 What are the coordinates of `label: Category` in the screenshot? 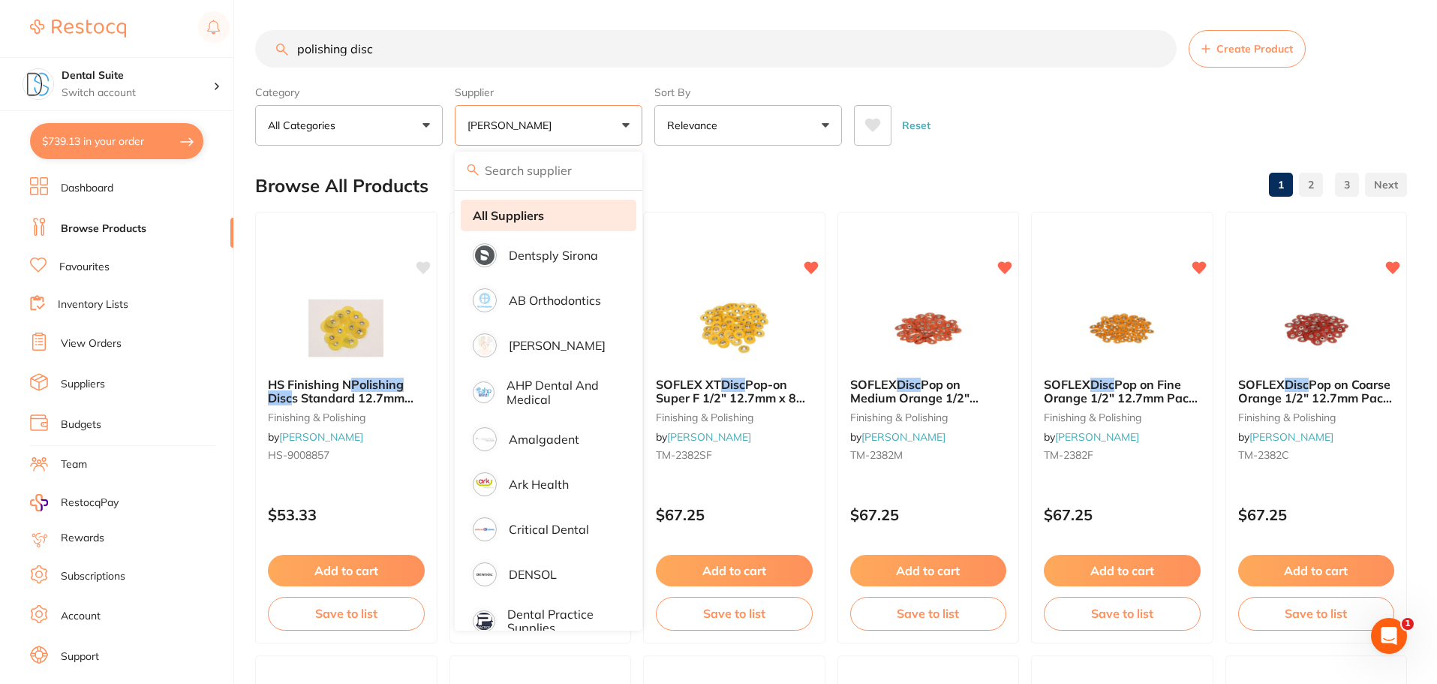 It's located at (349, 92).